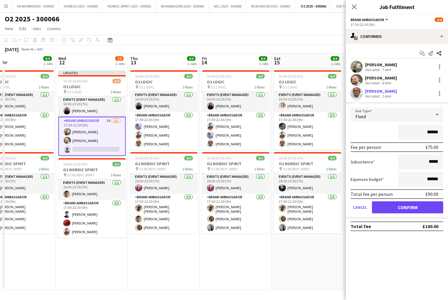  Describe the element at coordinates (397, 7) in the screenshot. I see `h3: Job Fulfilment` at that location.